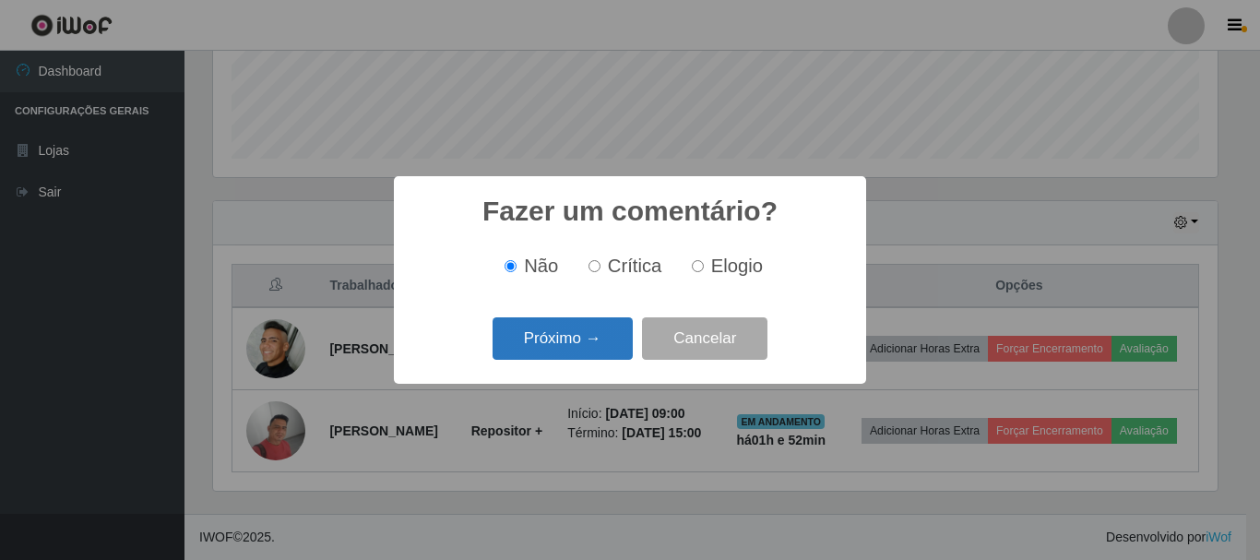 Image resolution: width=1260 pixels, height=560 pixels. Describe the element at coordinates (705, 339) in the screenshot. I see `button: Cancelar` at that location.